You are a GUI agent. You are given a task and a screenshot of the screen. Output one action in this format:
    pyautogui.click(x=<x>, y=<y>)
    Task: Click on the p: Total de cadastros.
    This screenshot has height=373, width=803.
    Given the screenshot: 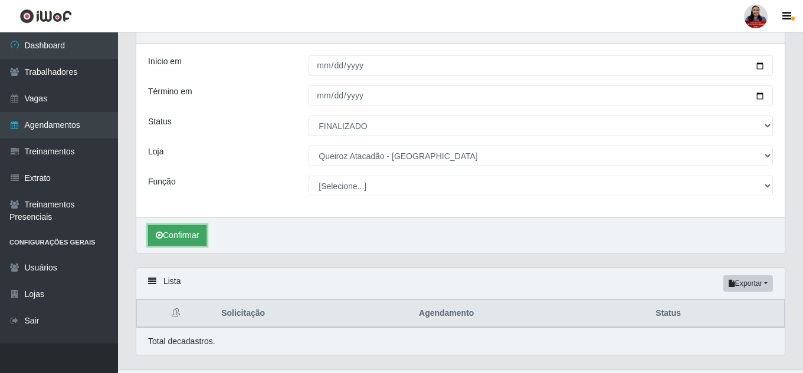 What is the action you would take?
    pyautogui.click(x=182, y=342)
    